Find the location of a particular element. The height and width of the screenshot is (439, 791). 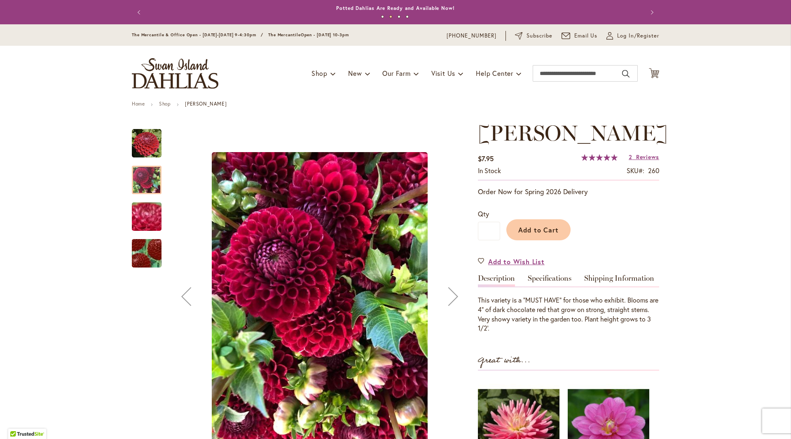

span: 2 is located at coordinates (631, 157).